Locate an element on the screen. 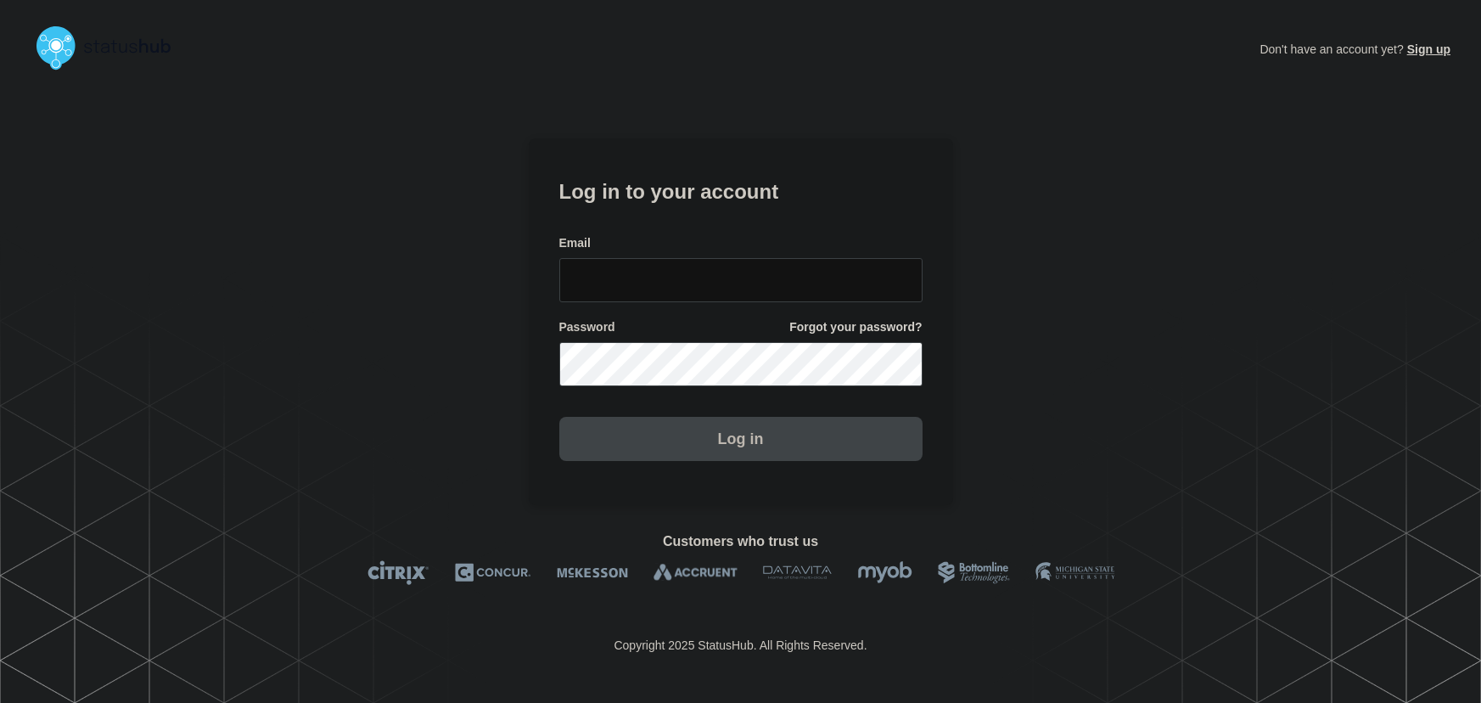 This screenshot has width=1481, height=703. a: Forgot your password? is located at coordinates (856, 327).